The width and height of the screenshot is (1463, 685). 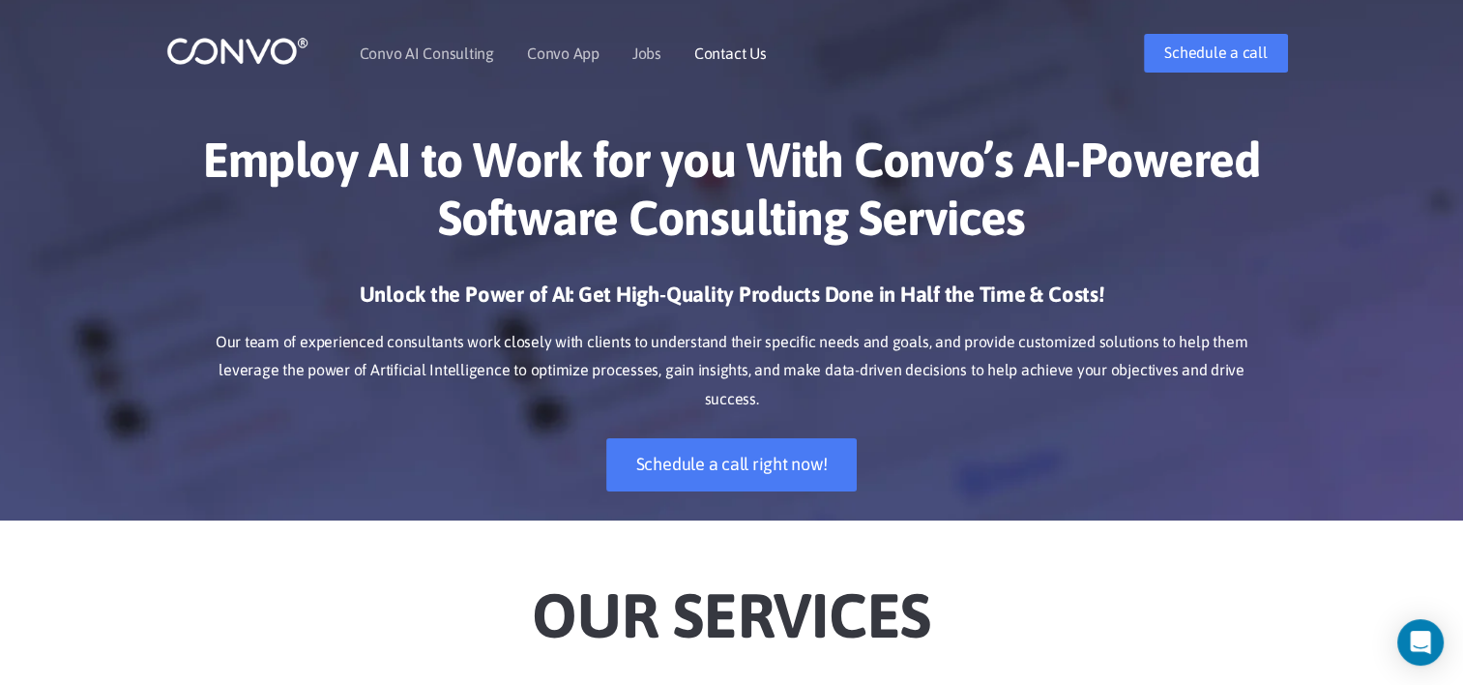 What do you see at coordinates (1216, 53) in the screenshot?
I see `a: Schedule a call` at bounding box center [1216, 53].